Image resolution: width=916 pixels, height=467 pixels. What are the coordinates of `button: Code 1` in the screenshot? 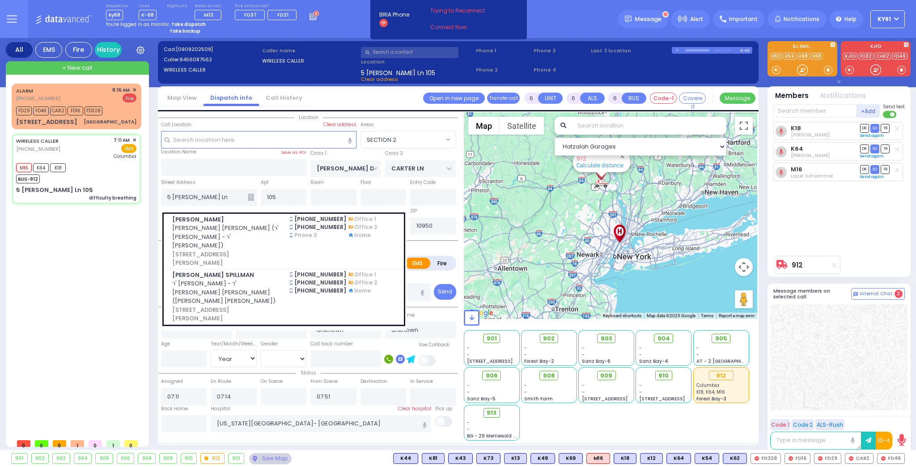 It's located at (780, 424).